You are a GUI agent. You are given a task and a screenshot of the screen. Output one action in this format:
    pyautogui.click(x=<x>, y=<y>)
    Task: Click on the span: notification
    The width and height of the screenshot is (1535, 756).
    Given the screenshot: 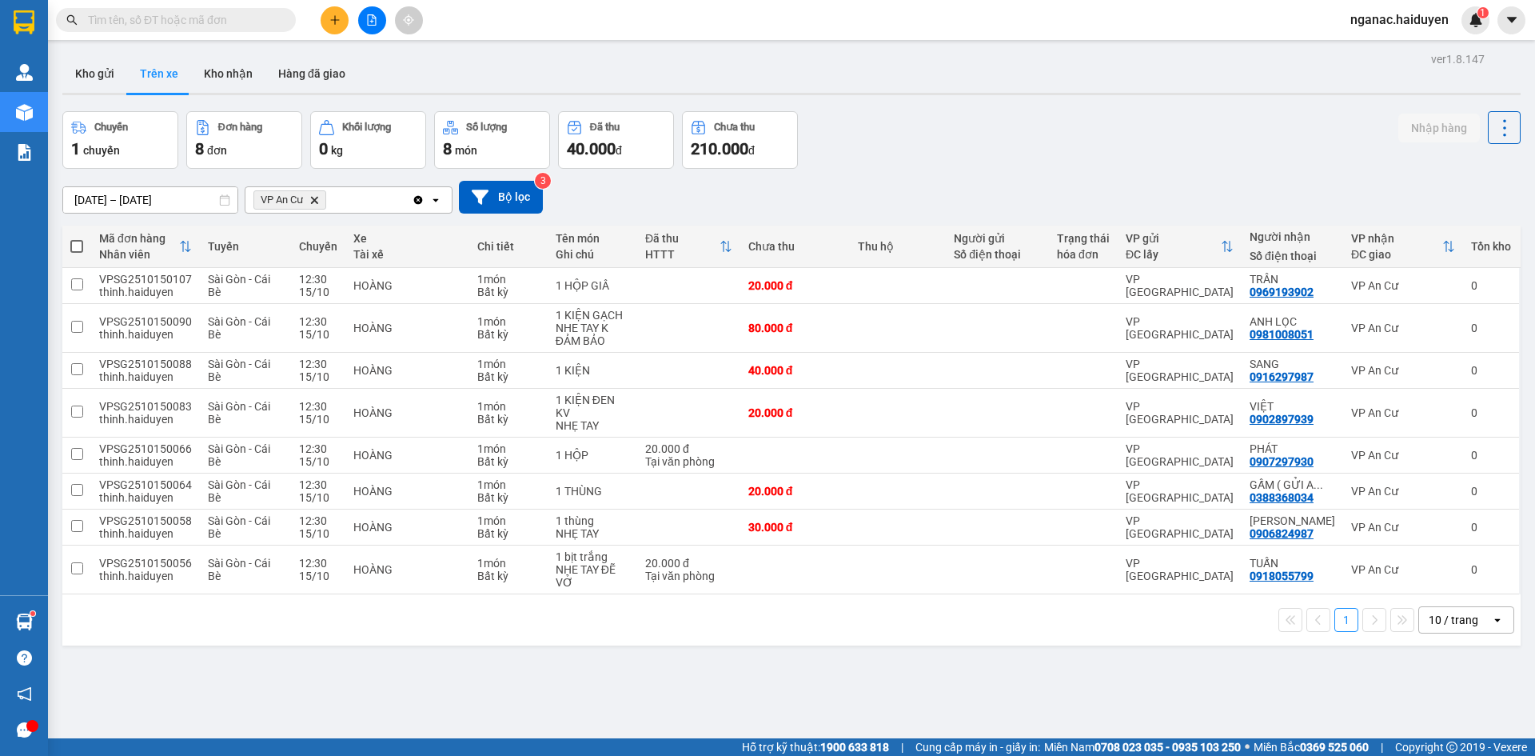 What is the action you would take?
    pyautogui.click(x=24, y=693)
    